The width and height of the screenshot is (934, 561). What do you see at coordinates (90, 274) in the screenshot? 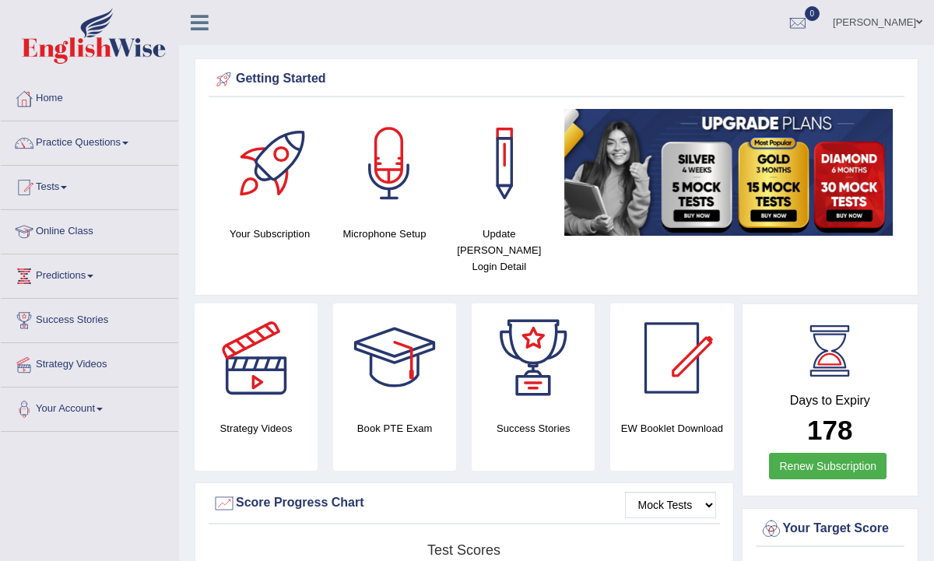
I see `a: Predictions` at bounding box center [90, 274].